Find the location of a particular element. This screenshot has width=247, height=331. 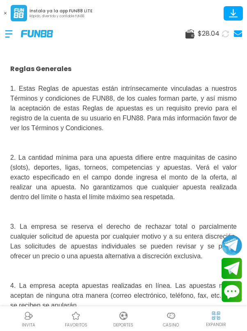

span: 2. La cantidad mínima para una apuesta difiere entre maquinitas de casino (slots), deportes, liga... is located at coordinates (123, 177).